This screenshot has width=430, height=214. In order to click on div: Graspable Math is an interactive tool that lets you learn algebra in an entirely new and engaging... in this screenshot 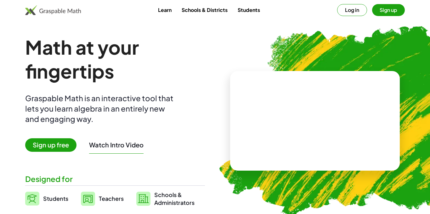, I will do `click(101, 109)`.